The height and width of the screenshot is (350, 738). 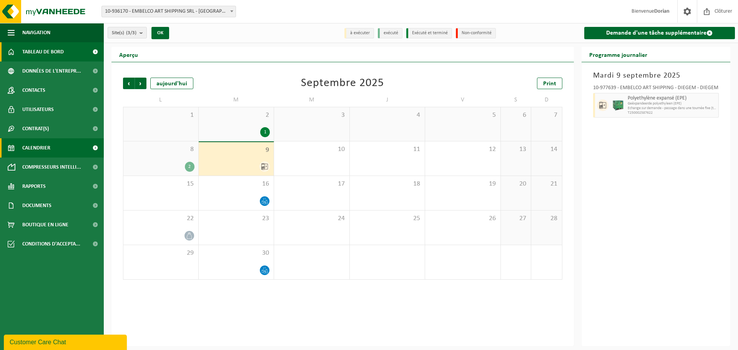 What do you see at coordinates (129, 83) in the screenshot?
I see `span: Précédent` at bounding box center [129, 83].